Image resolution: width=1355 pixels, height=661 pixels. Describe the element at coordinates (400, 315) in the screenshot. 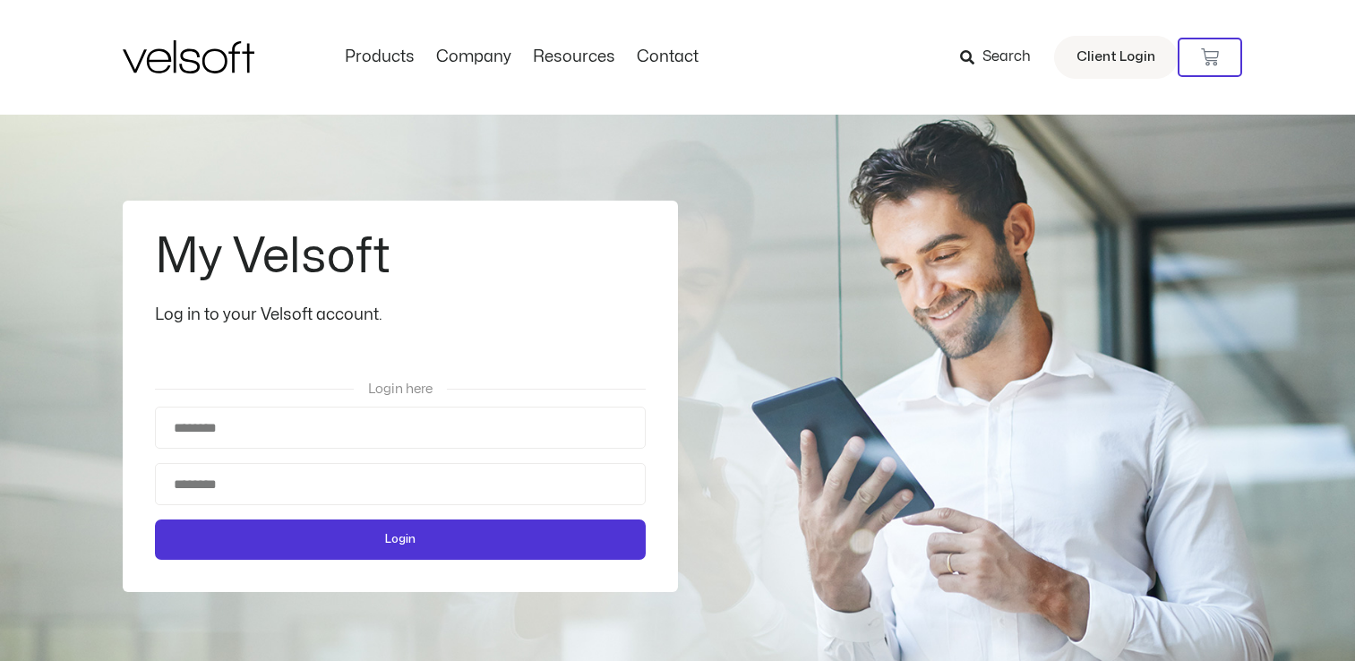

I see `div: Log in to your Velsoft account.` at that location.